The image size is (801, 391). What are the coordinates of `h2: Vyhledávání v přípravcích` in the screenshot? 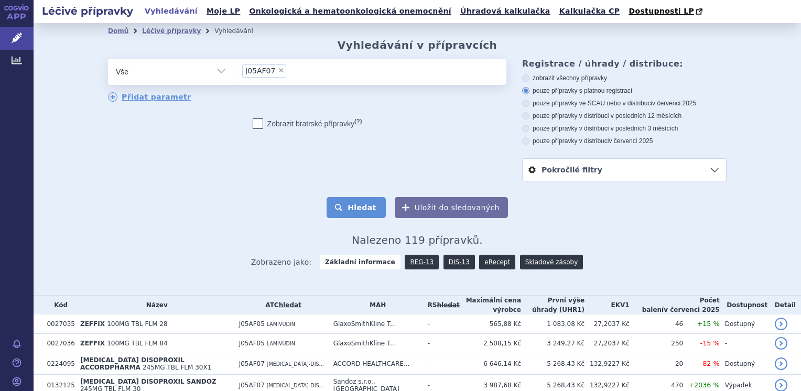 It's located at (417, 45).